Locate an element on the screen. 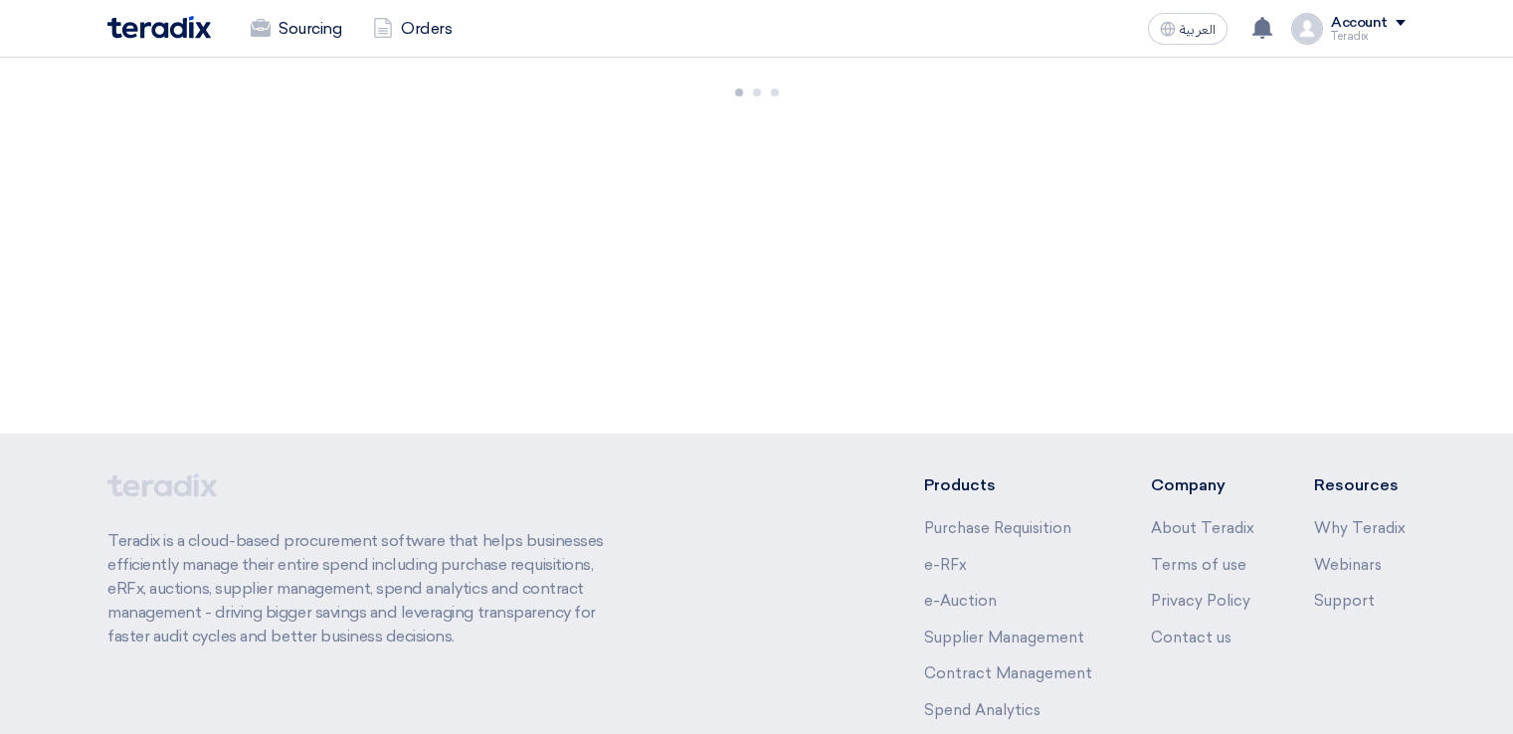 This screenshot has width=1513, height=734. li: Products is located at coordinates (1007, 485).